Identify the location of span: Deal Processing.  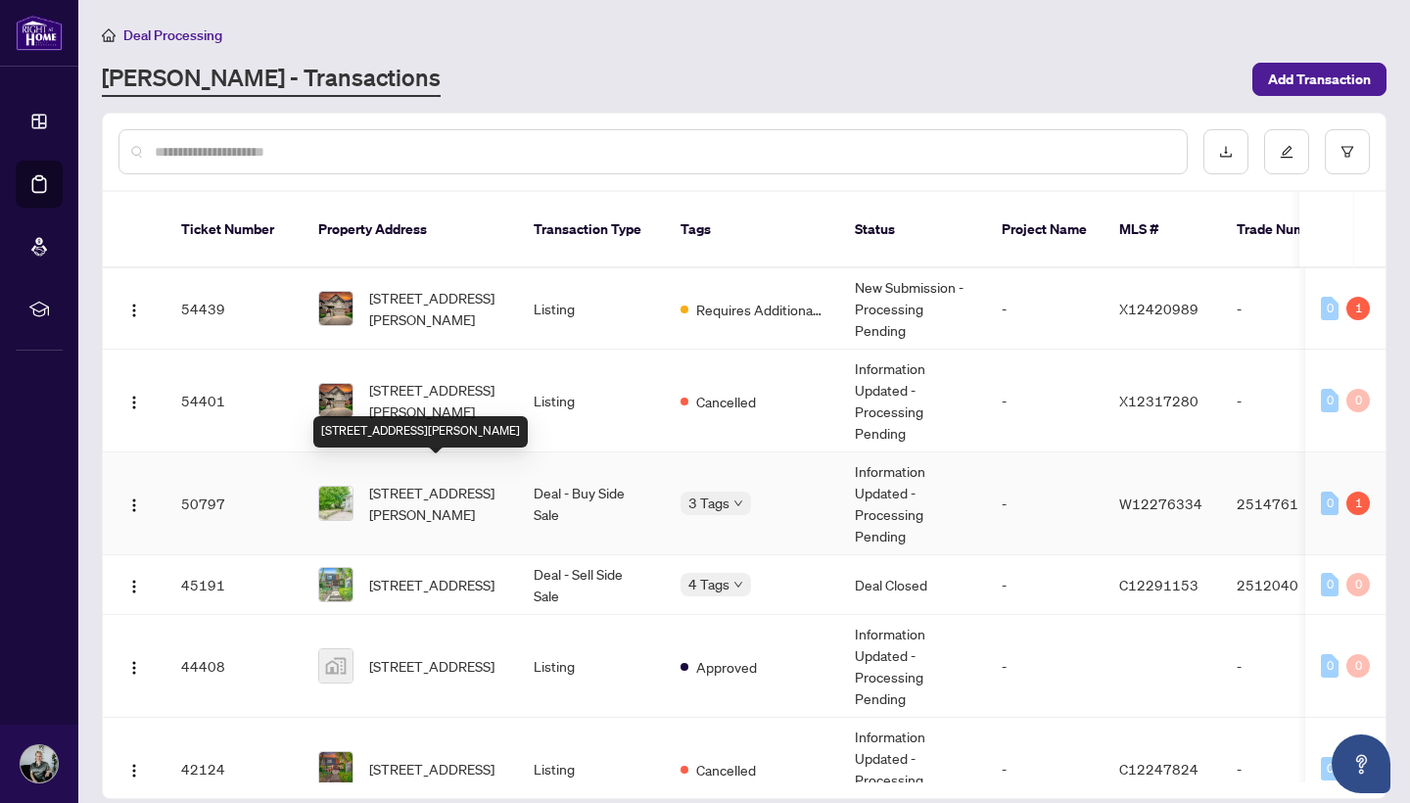
(172, 35).